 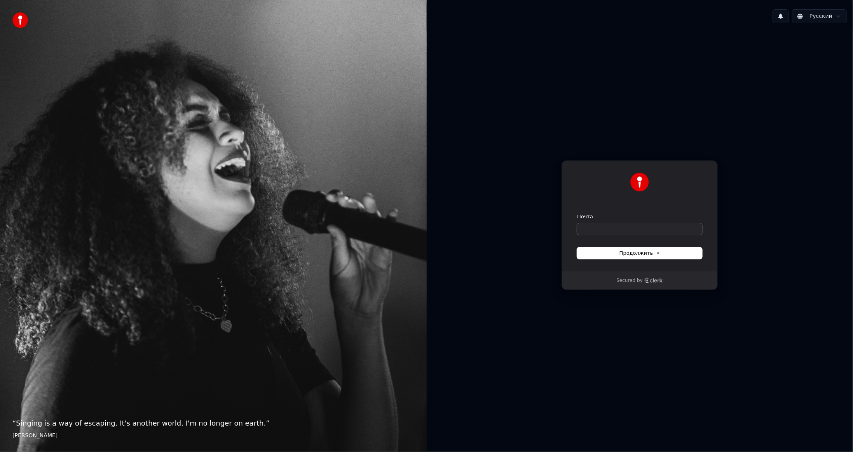 What do you see at coordinates (213, 424) in the screenshot?
I see `p: “ Singing is a way of escaping. It's another world. I'm no longer on earth. ”` at bounding box center [213, 424].